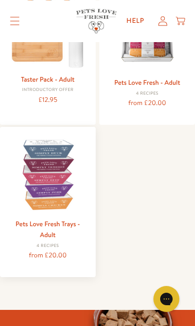 The image size is (195, 326). I want to click on div: Introductory Offer, so click(48, 90).